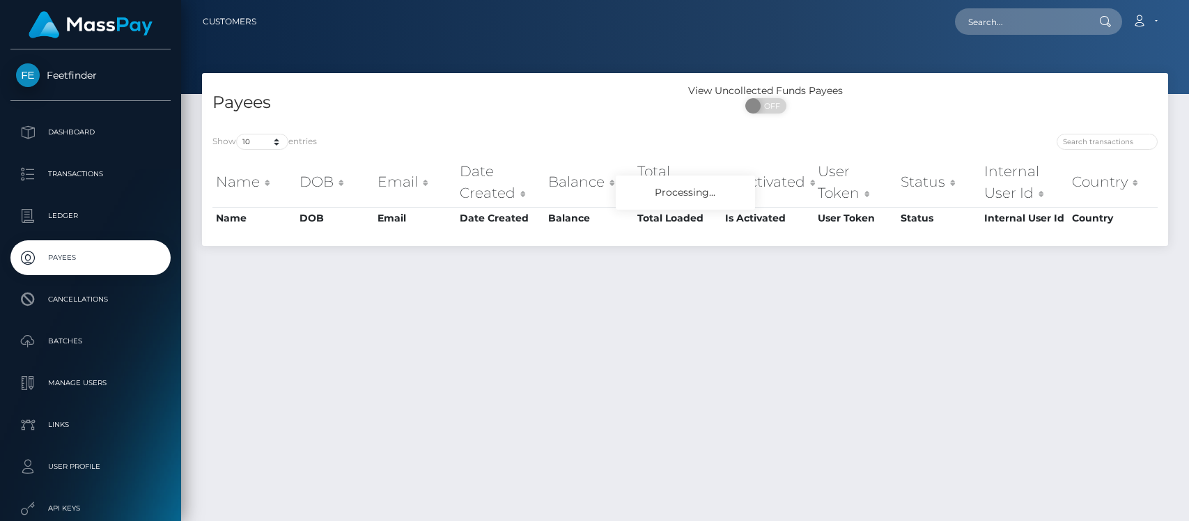 The image size is (1189, 521). What do you see at coordinates (444, 102) in the screenshot?
I see `h4: Payees` at bounding box center [444, 102].